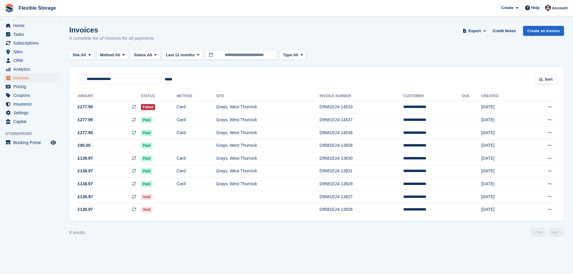 This screenshot has height=274, width=573. What do you see at coordinates (37, 8) in the screenshot?
I see `a: Flexible Storage` at bounding box center [37, 8].